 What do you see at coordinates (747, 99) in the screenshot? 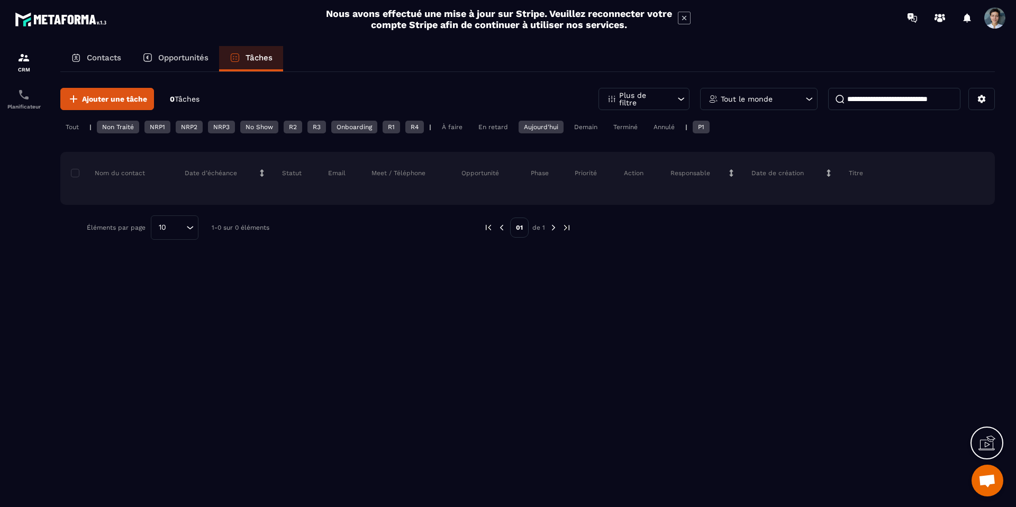
I see `p: Tout le monde` at bounding box center [747, 99].